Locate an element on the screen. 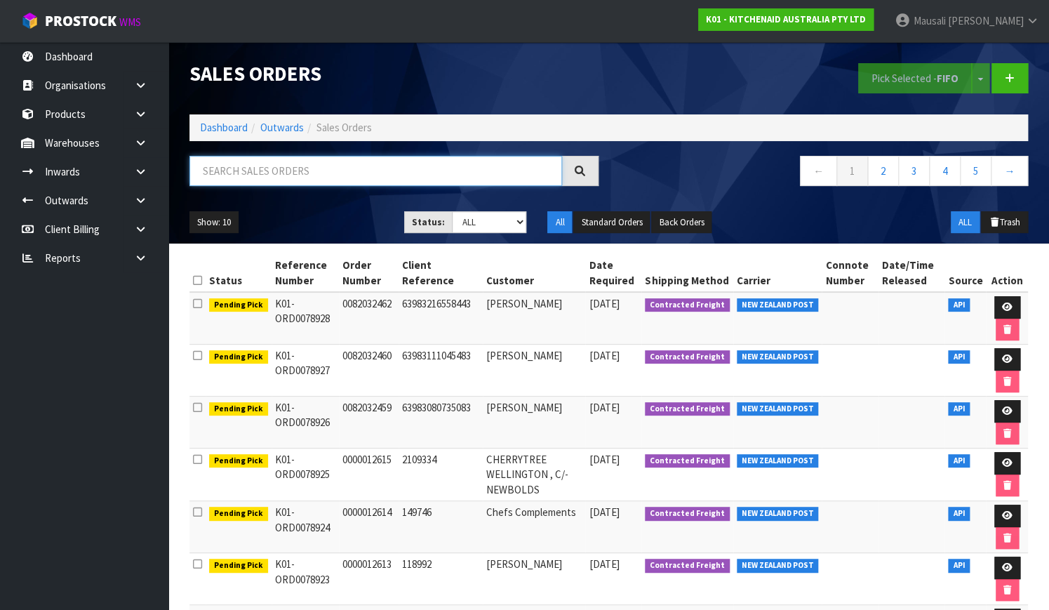 This screenshot has width=1049, height=610. td: 118992 is located at coordinates (440, 579).